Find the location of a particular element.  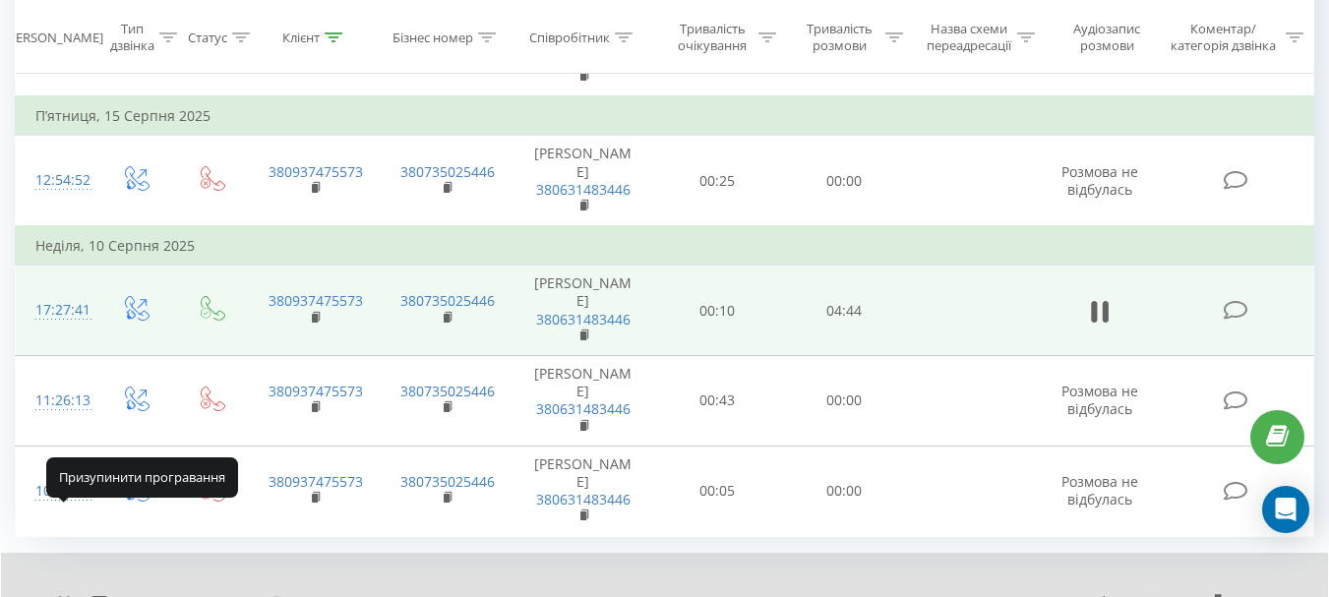

div: Статус is located at coordinates (208, 36).